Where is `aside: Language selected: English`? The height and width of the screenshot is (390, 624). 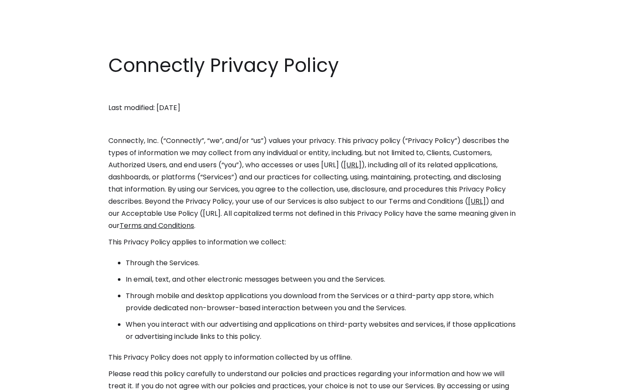
aside: Language selected: English is located at coordinates (30, 380).